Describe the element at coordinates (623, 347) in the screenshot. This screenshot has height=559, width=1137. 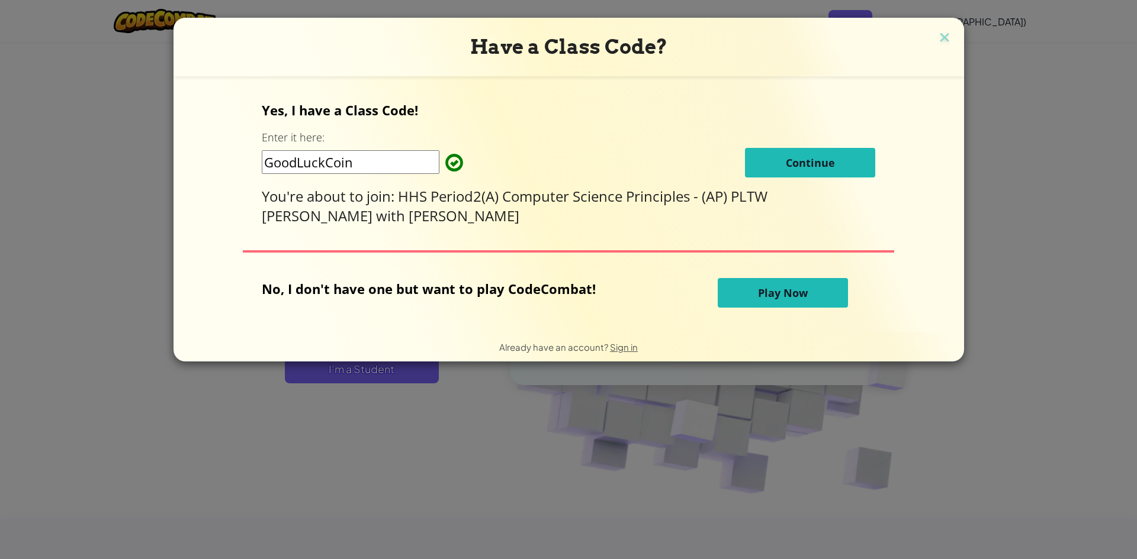
I see `a: Sign in` at that location.